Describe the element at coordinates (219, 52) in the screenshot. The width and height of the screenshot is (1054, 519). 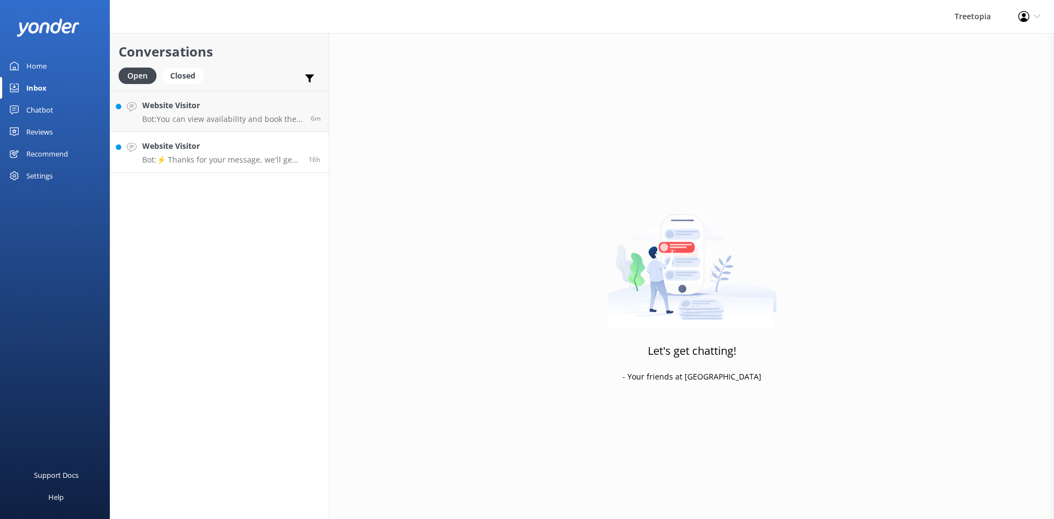
I see `h2: Conversations` at that location.